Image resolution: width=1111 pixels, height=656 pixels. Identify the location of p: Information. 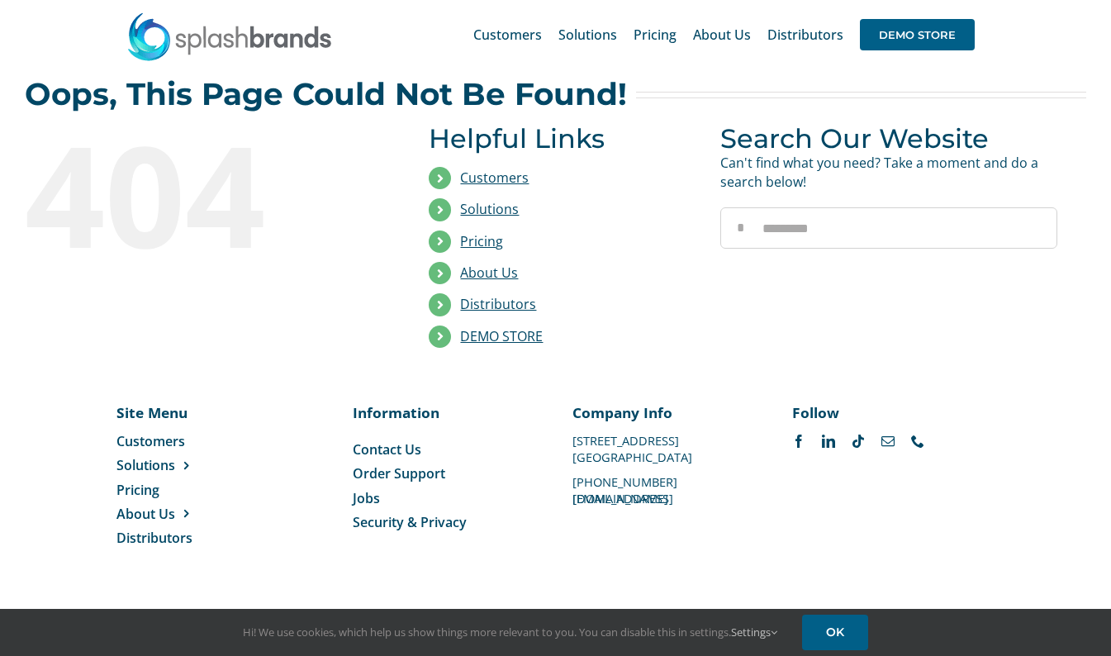
(445, 412).